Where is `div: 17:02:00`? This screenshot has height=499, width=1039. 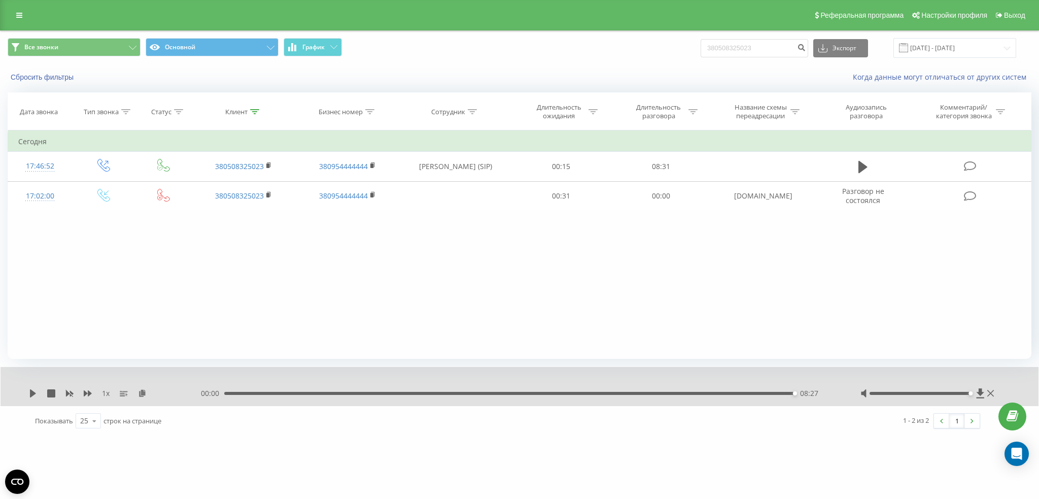 div: 17:02:00 is located at coordinates (40, 196).